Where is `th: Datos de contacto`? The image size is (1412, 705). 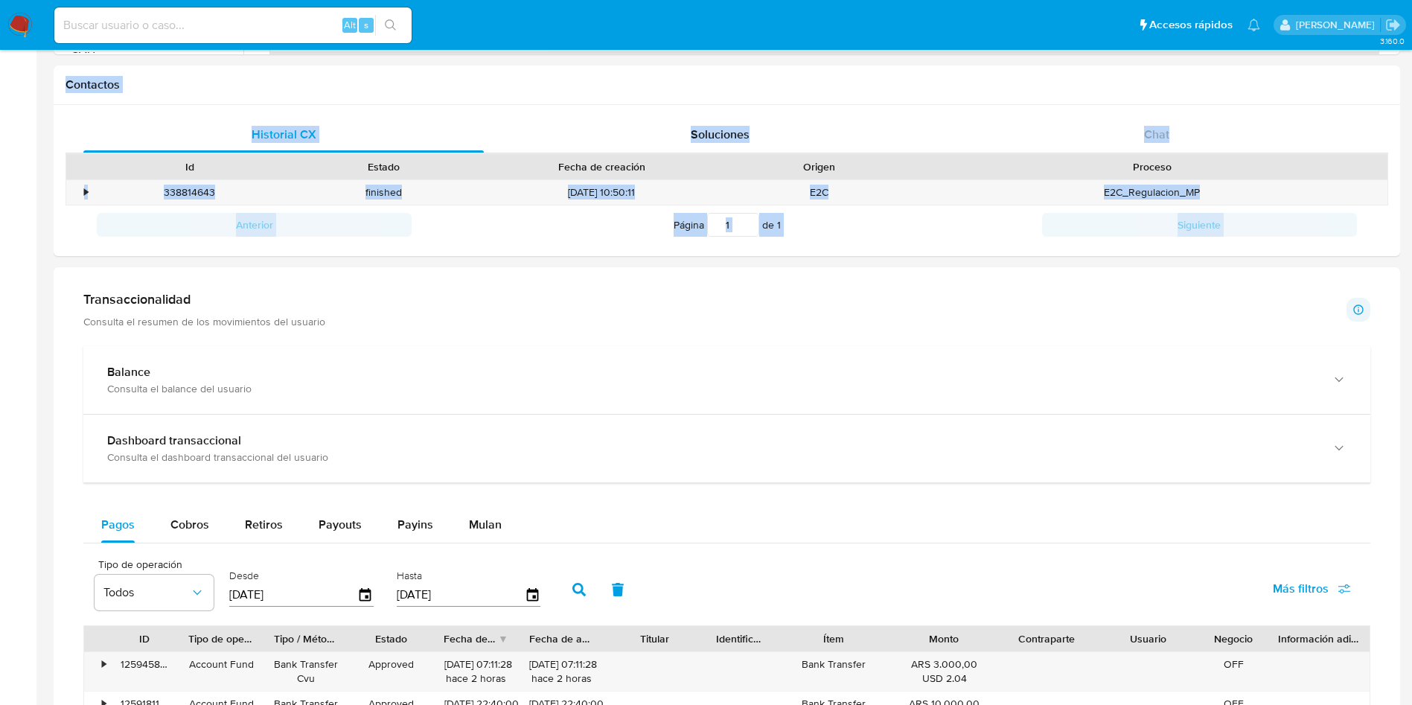
th: Datos de contacto is located at coordinates (824, 70).